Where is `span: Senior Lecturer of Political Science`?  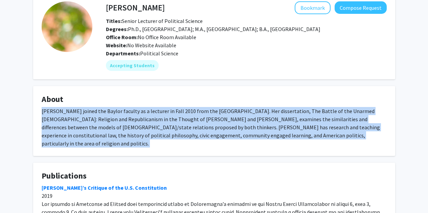
span: Senior Lecturer of Political Science is located at coordinates (154, 21).